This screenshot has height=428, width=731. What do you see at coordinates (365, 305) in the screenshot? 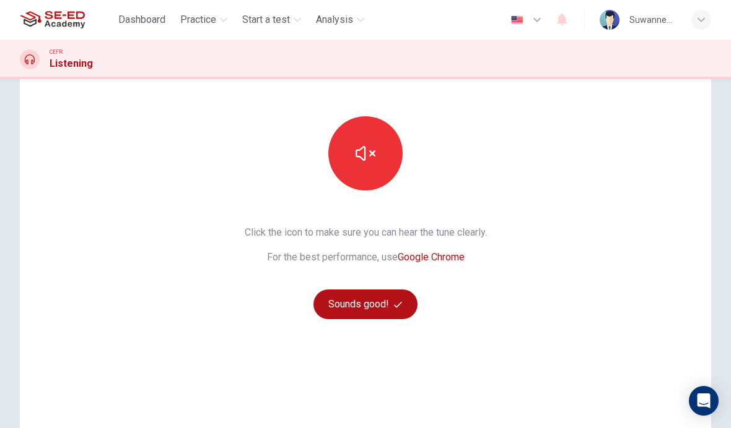
I see `button: Sounds good!` at bounding box center [365, 305].